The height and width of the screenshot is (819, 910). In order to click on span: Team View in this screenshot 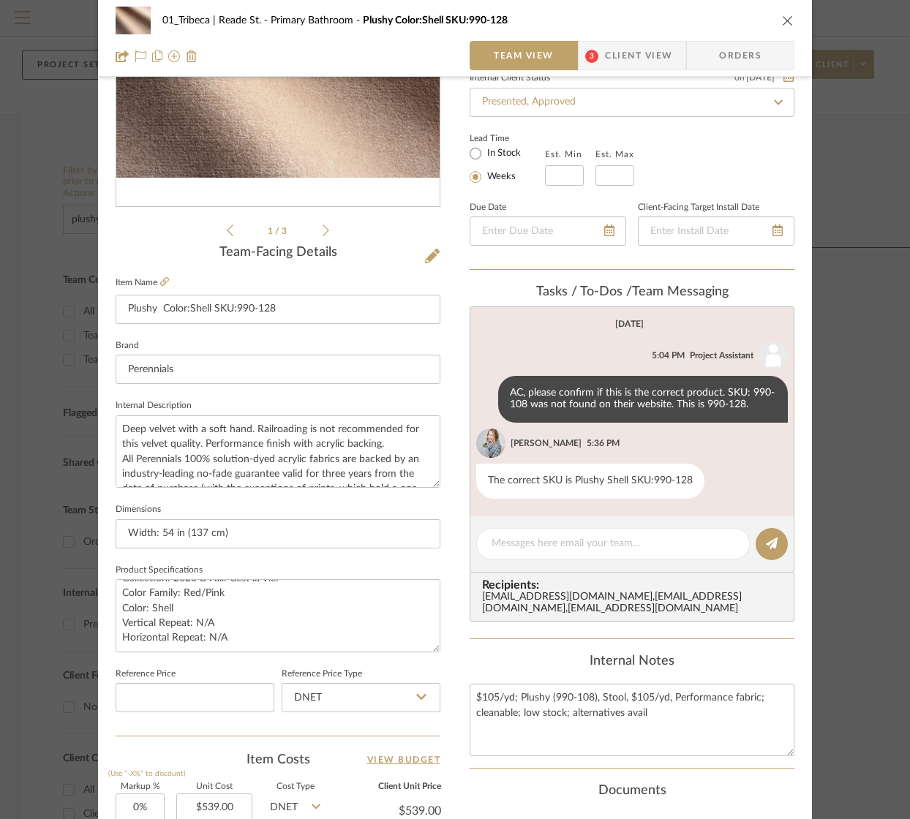, I will do `click(524, 56)`.